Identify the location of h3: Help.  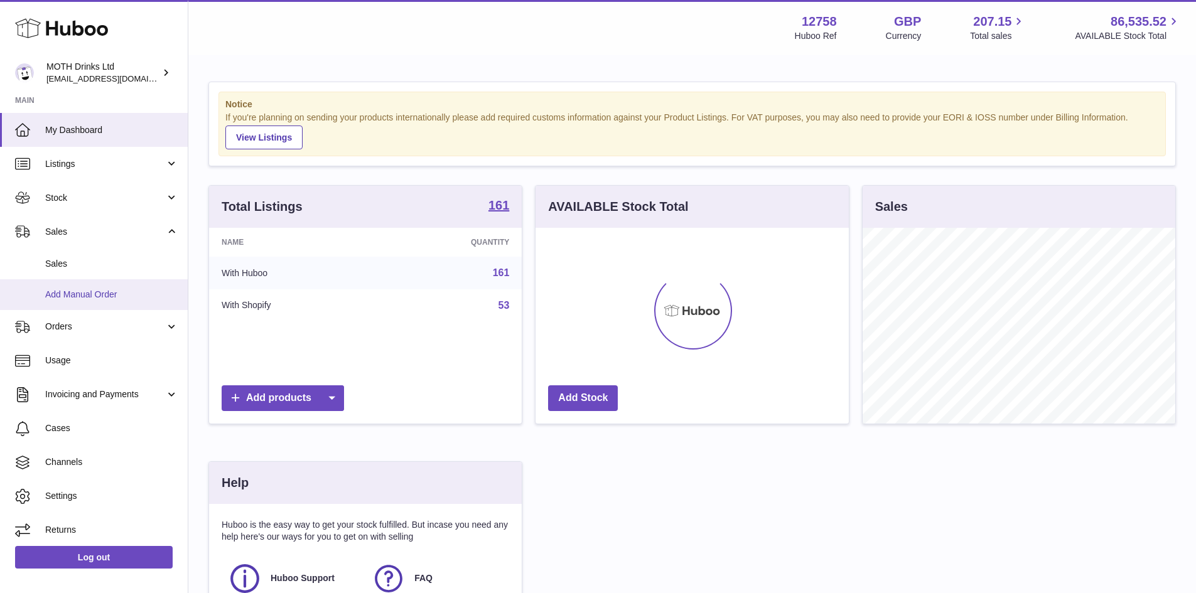
(235, 483).